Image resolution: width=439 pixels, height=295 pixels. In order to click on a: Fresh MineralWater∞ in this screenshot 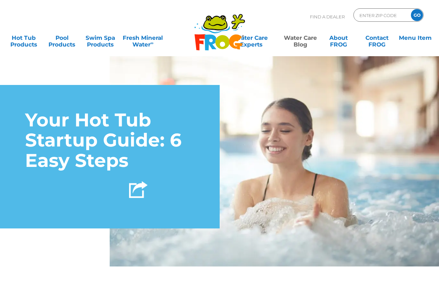, I will do `click(143, 38)`.